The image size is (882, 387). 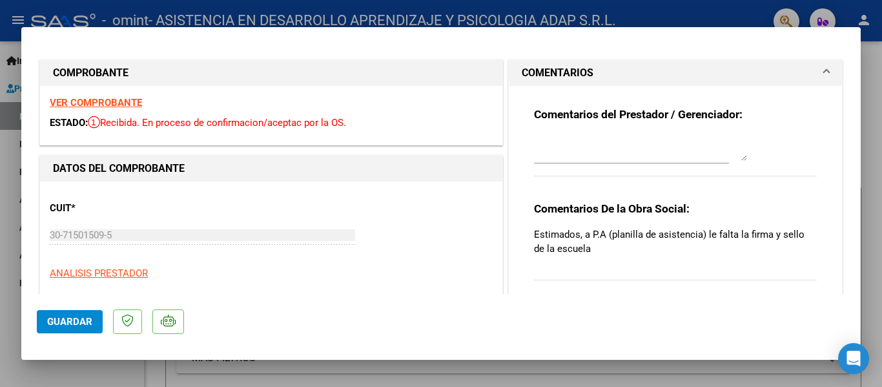 What do you see at coordinates (68, 123) in the screenshot?
I see `span: ESTADO:` at bounding box center [68, 123].